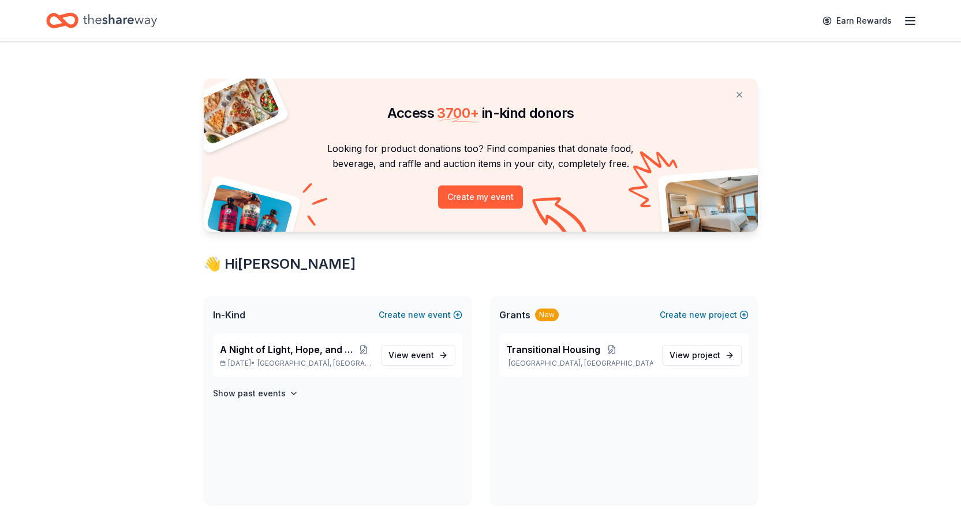 This screenshot has width=961, height=509. What do you see at coordinates (288, 349) in the screenshot?
I see `span: A Night of Light, Hope, and Legacy Gala 2026` at bounding box center [288, 349].